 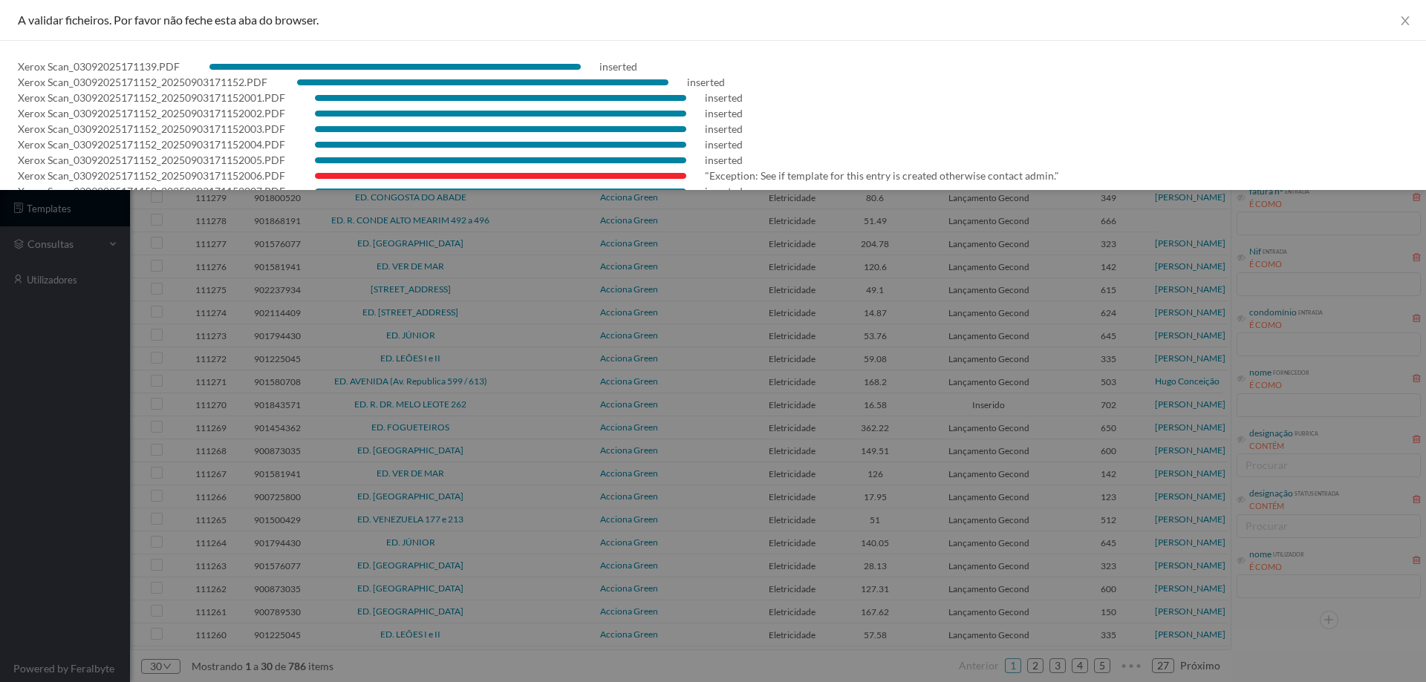 I want to click on div: Xerox Scan_03092025171152_20250903171152002.PDF, so click(x=151, y=113).